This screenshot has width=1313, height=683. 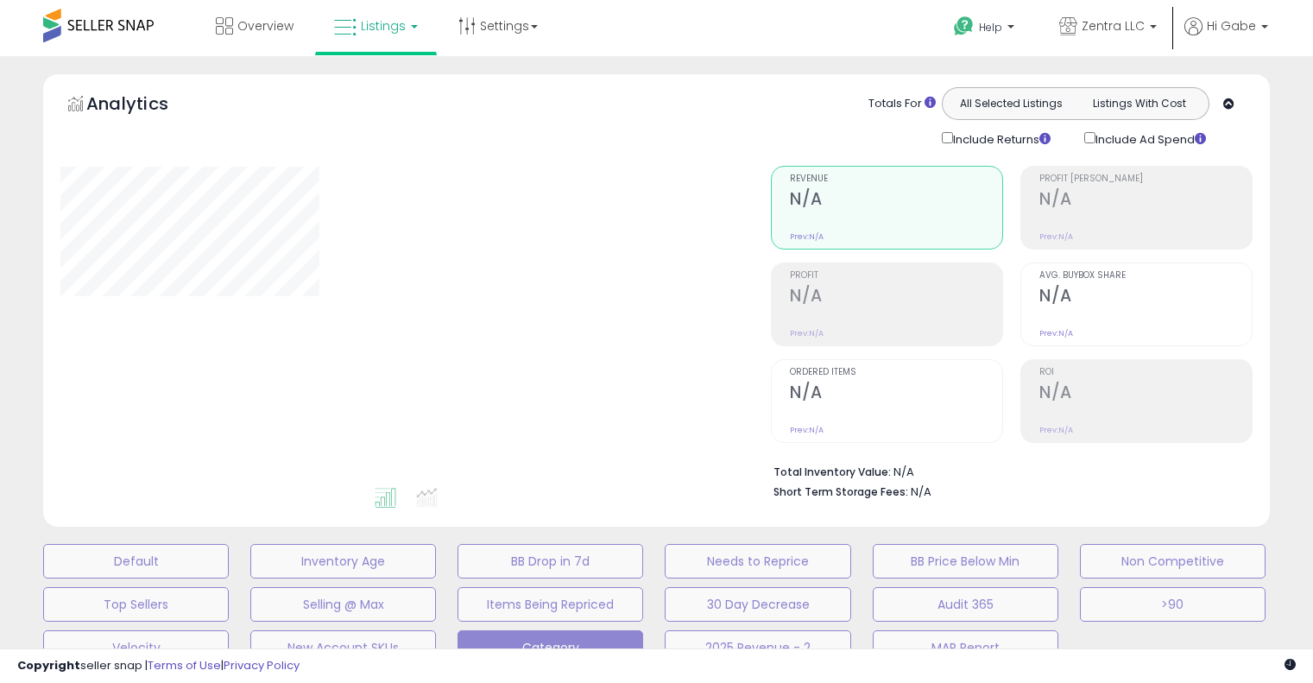 I want to click on span: ROI, so click(x=1146, y=372).